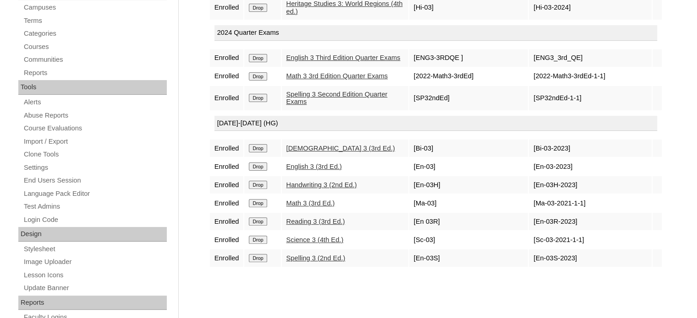 The width and height of the screenshot is (697, 318). I want to click on td: [Ma-03], so click(469, 203).